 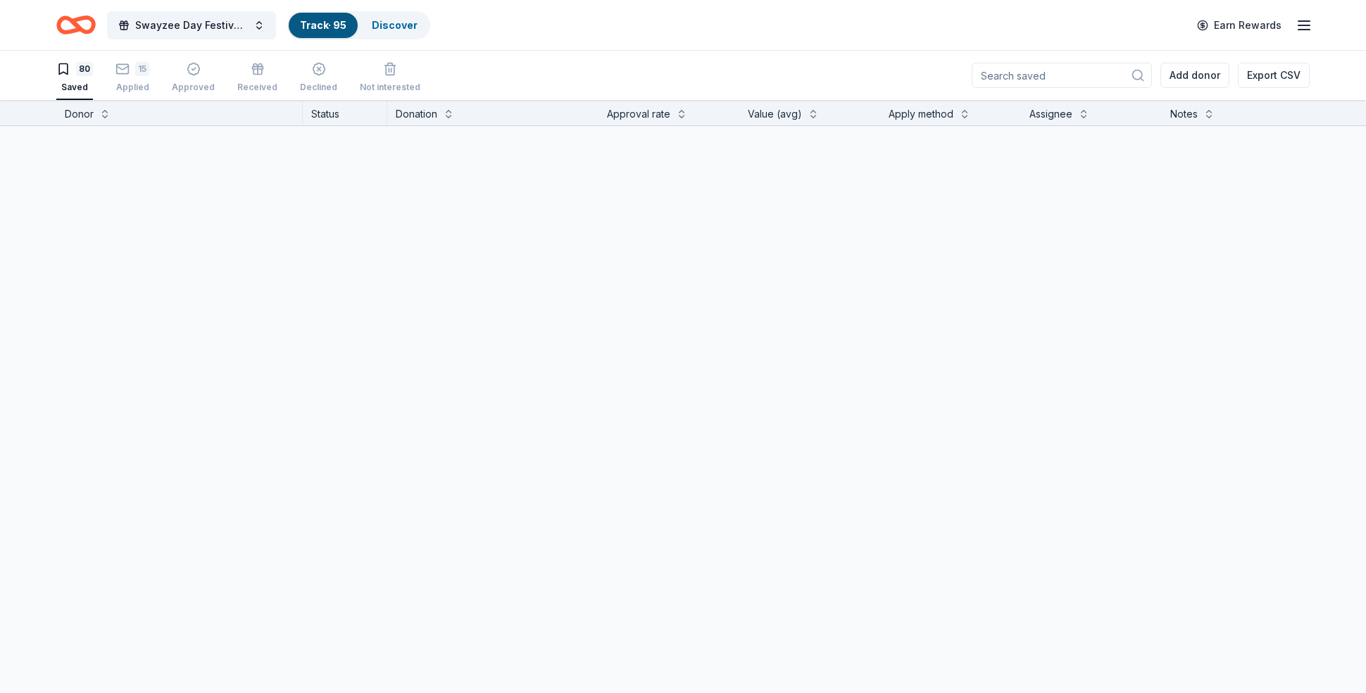 What do you see at coordinates (192, 25) in the screenshot?
I see `span: Swayzee Day Festival Silent Auction` at bounding box center [192, 25].